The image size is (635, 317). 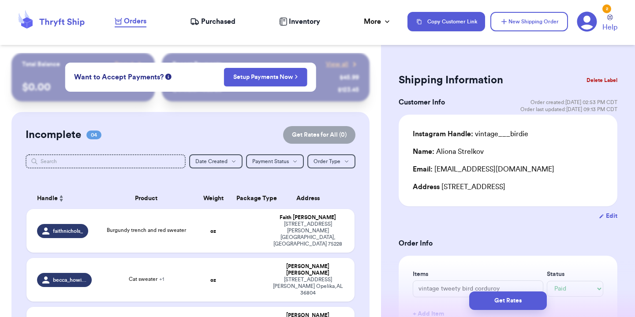 What do you see at coordinates (135, 21) in the screenshot?
I see `span: Orders` at bounding box center [135, 21].